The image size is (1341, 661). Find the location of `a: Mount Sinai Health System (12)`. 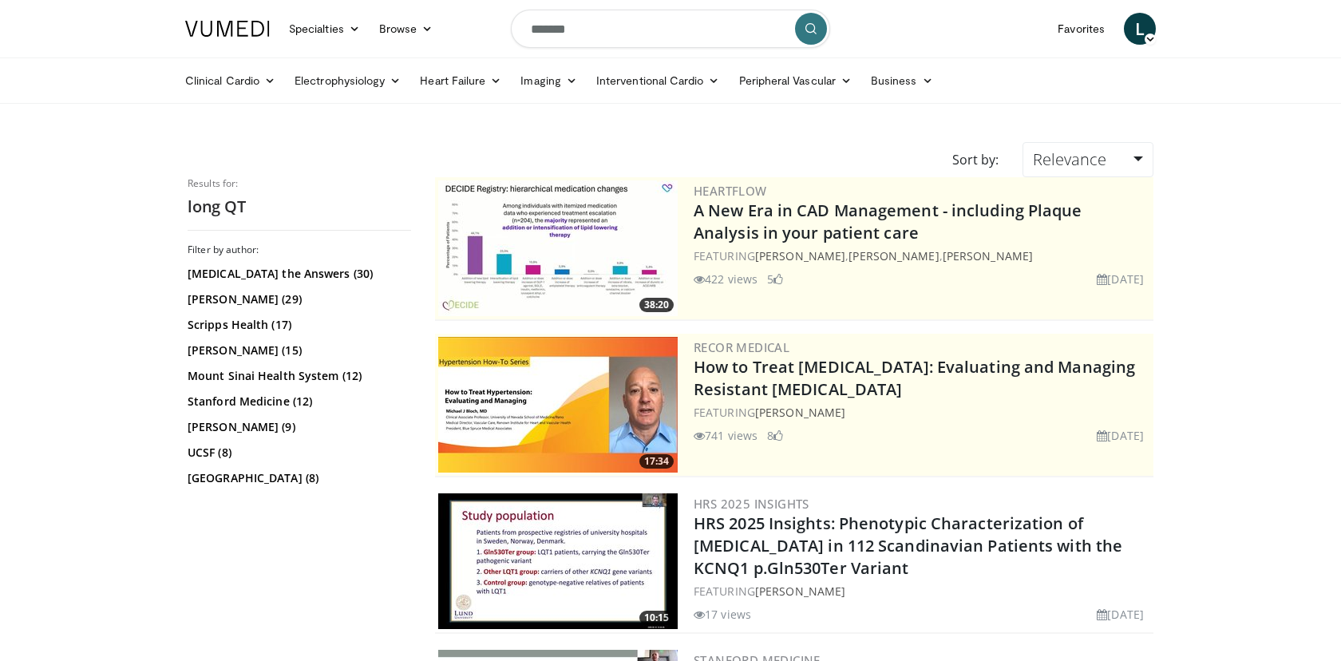

a: Mount Sinai Health System (12) is located at coordinates (297, 376).